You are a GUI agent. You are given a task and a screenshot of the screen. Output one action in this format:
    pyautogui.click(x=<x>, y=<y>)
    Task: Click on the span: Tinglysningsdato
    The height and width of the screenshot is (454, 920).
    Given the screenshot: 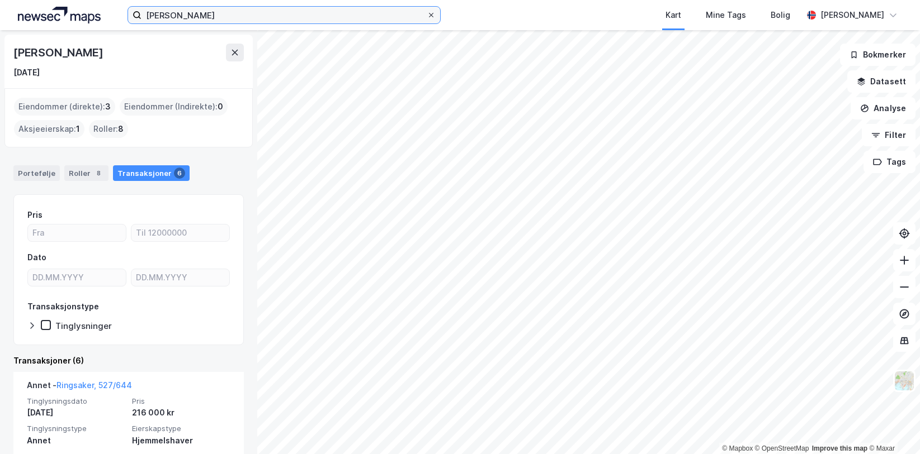 What is the action you would take?
    pyautogui.click(x=76, y=401)
    